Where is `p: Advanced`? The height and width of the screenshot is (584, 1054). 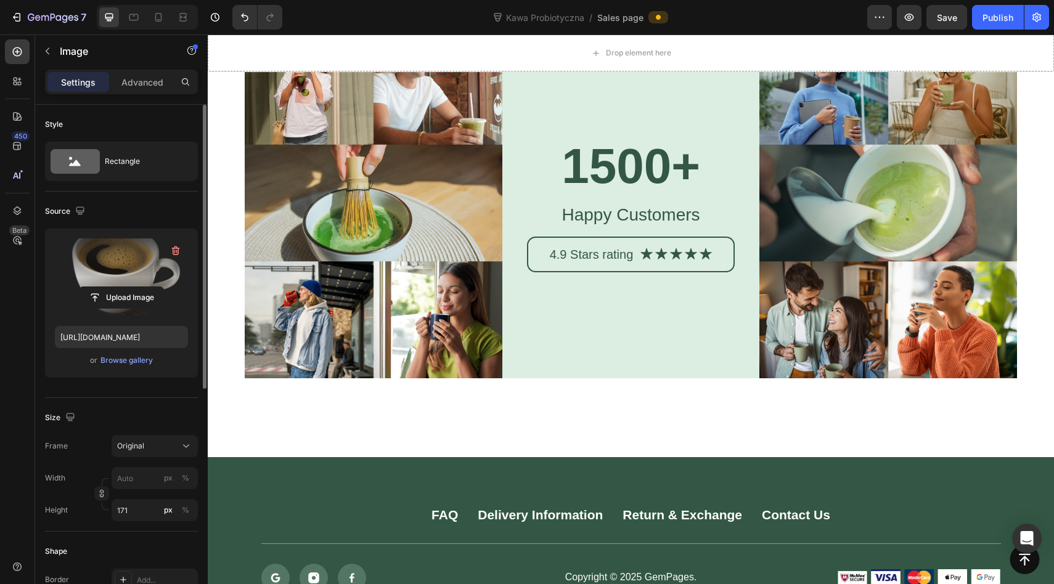
p: Advanced is located at coordinates (142, 82).